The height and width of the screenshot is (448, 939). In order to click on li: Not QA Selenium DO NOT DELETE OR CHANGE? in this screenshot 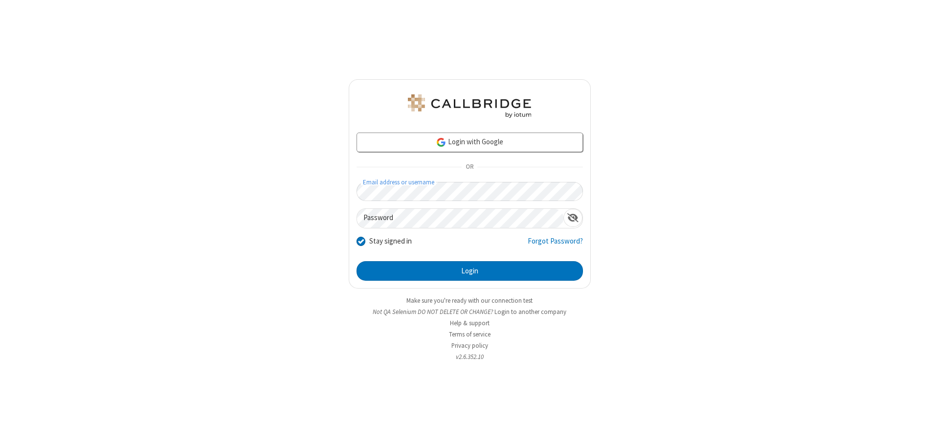, I will do `click(470, 312)`.